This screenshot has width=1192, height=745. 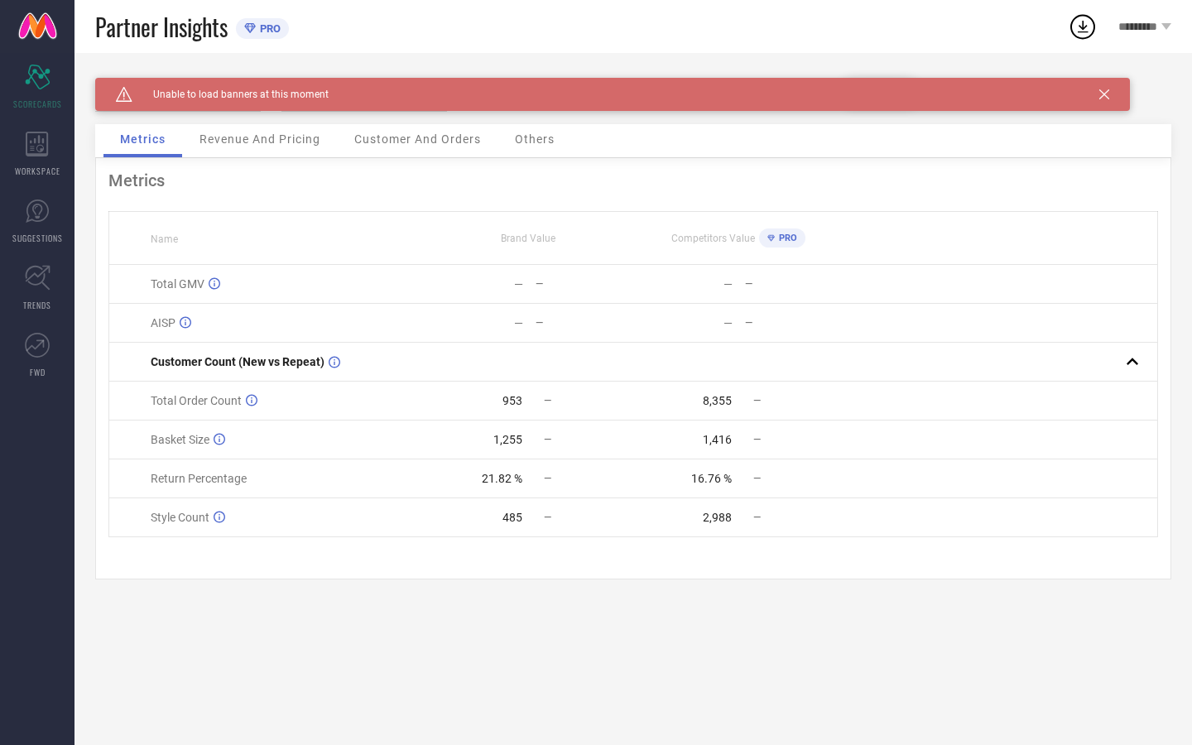 I want to click on div: Metrics, so click(x=633, y=180).